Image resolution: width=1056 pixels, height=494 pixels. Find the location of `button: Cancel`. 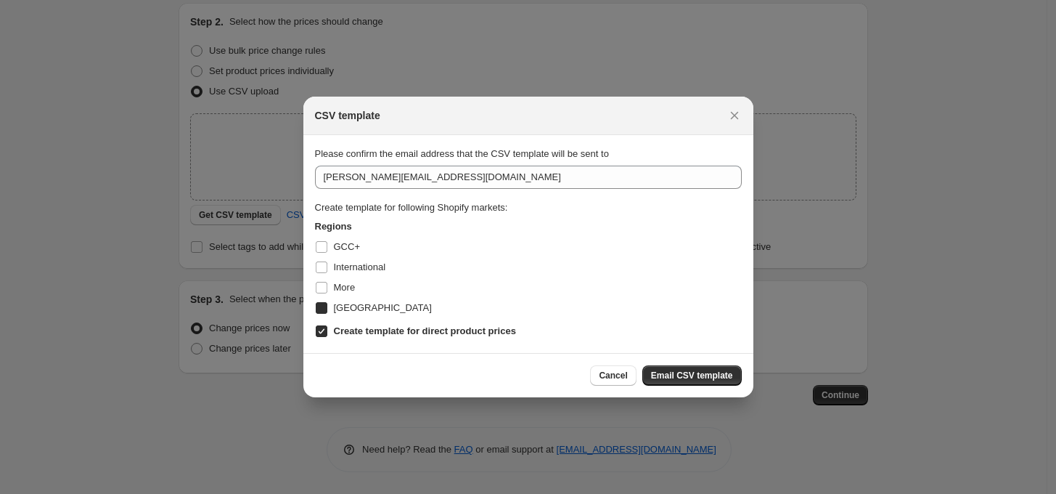

button: Cancel is located at coordinates (613, 375).